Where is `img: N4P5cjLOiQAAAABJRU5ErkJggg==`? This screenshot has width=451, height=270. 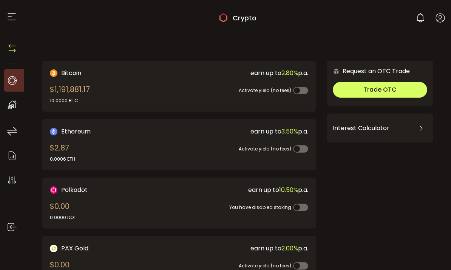
img: N4P5cjLOiQAAAABJRU5ErkJggg== is located at coordinates (12, 48).